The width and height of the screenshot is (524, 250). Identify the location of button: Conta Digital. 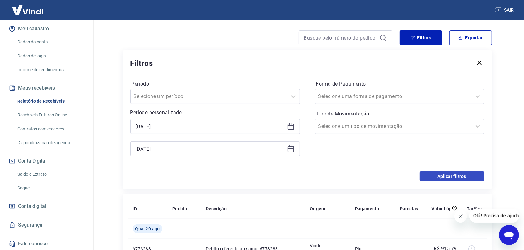
(46, 161).